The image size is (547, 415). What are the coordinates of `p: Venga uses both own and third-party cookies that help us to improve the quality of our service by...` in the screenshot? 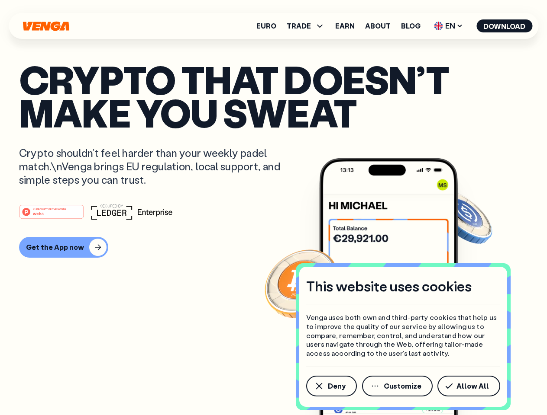 It's located at (403, 336).